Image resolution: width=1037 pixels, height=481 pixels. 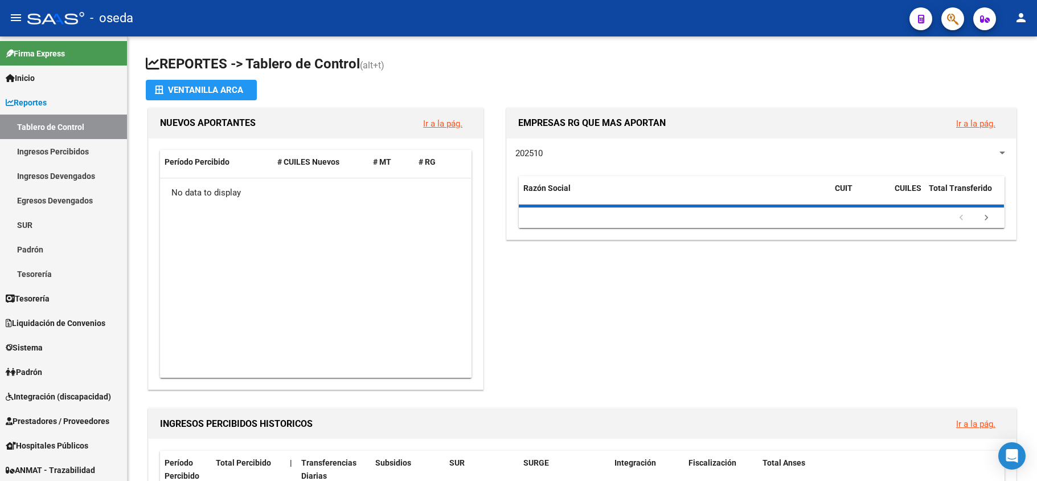 What do you see at coordinates (960, 188) in the screenshot?
I see `span: Total Transferido` at bounding box center [960, 188].